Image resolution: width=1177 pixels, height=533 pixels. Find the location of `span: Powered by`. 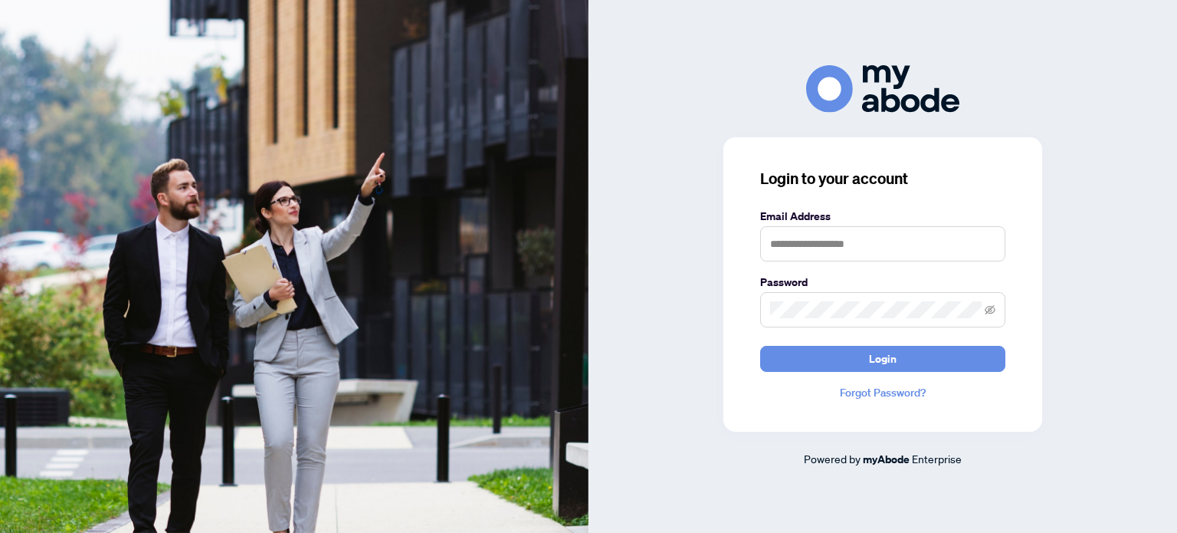

span: Powered by is located at coordinates (832, 458).